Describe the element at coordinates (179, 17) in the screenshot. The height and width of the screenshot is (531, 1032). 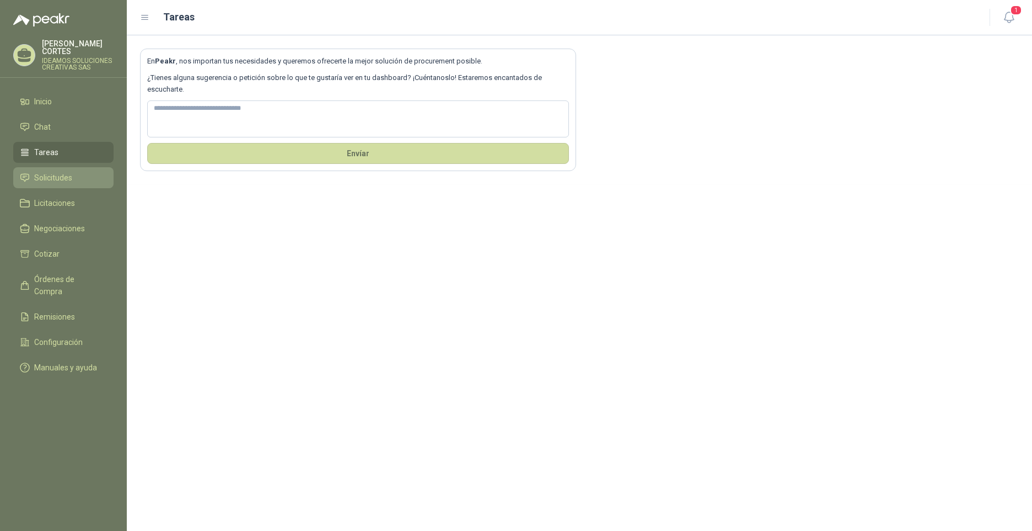
I see `h1: Tareas` at that location.